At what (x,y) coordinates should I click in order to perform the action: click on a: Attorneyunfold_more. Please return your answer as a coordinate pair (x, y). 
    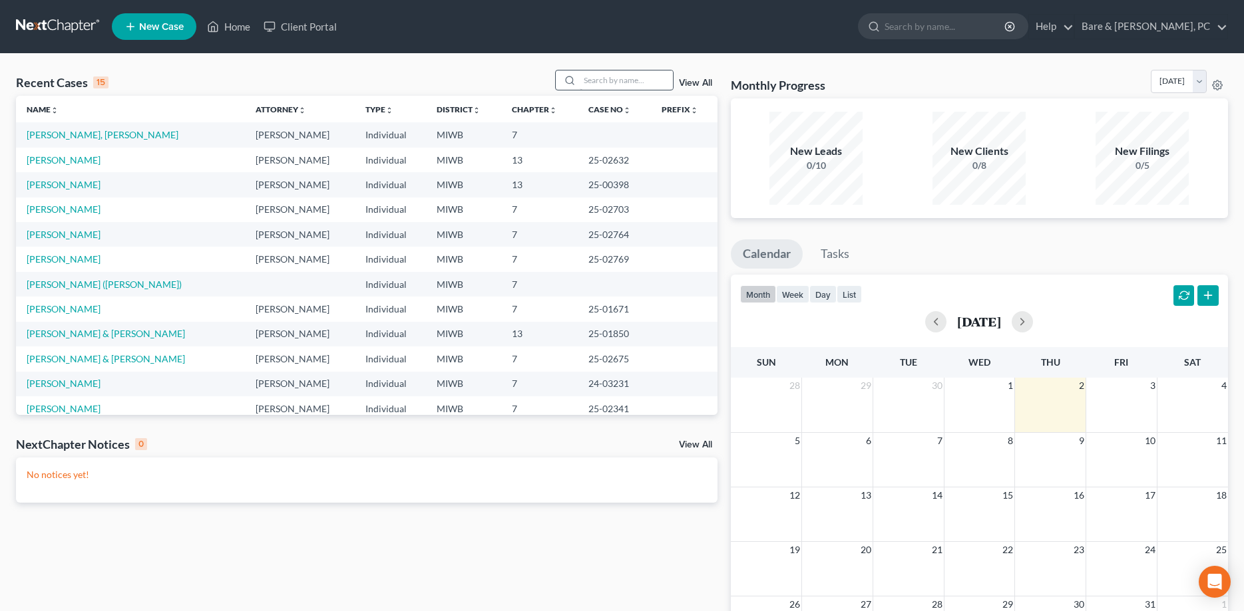
    Looking at the image, I should click on (281, 109).